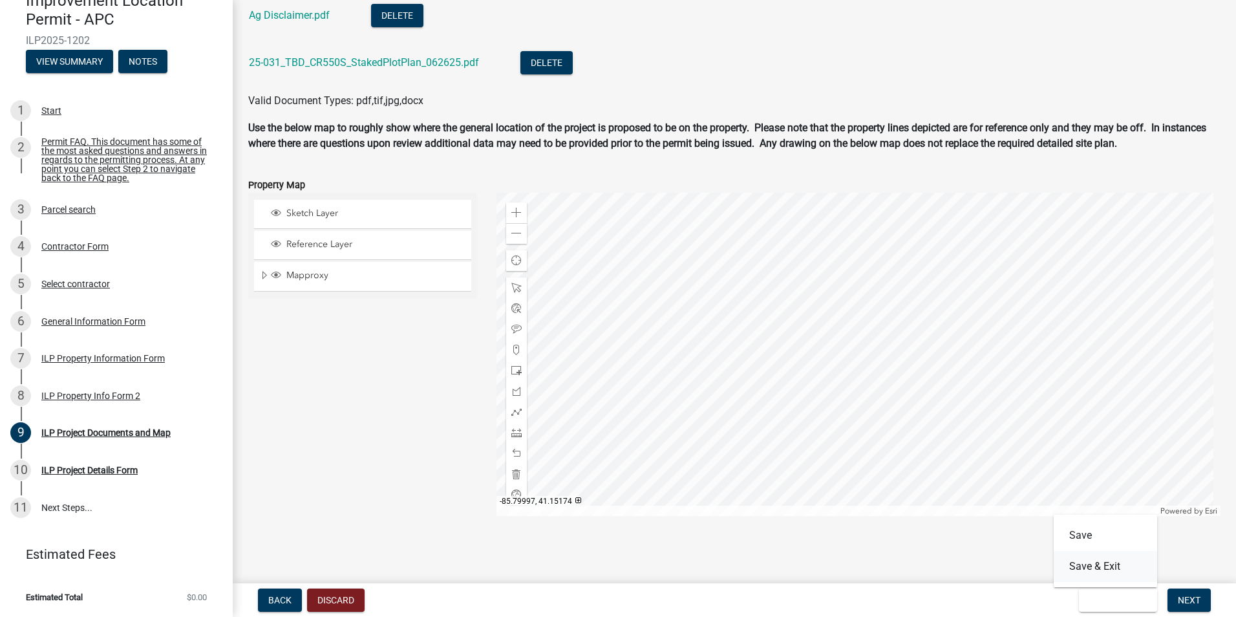 The image size is (1236, 617). What do you see at coordinates (103, 358) in the screenshot?
I see `div: ILP Property Information Form` at bounding box center [103, 358].